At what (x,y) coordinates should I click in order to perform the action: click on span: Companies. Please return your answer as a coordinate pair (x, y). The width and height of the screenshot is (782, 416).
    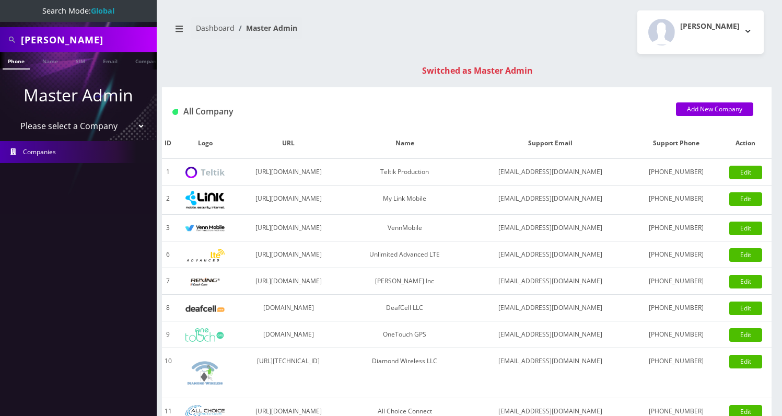
    Looking at the image, I should click on (39, 152).